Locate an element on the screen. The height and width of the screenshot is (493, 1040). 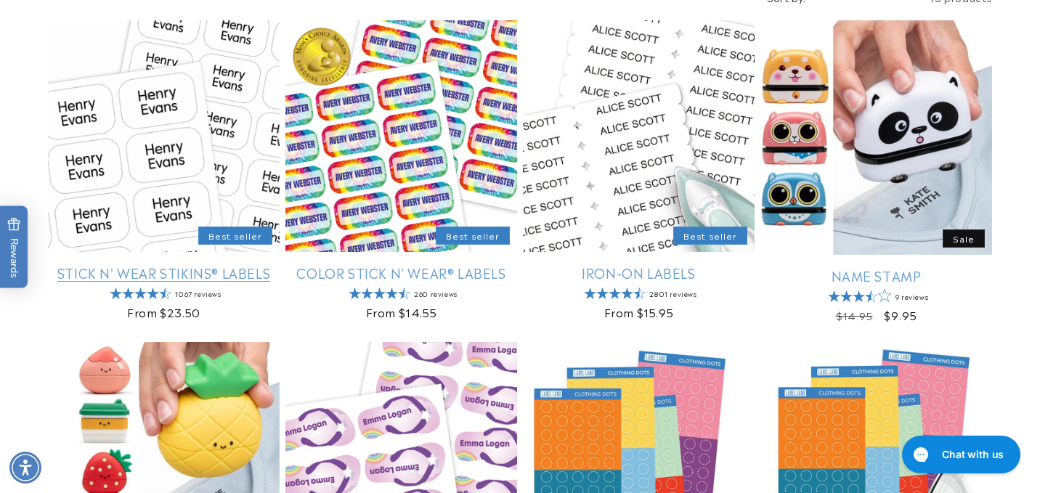
h1: Chat with us is located at coordinates (78, 24).